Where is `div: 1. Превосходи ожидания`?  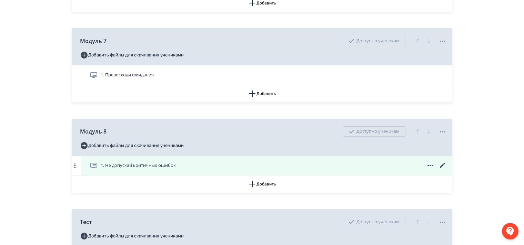 div: 1. Превосходи ожидания is located at coordinates (262, 75).